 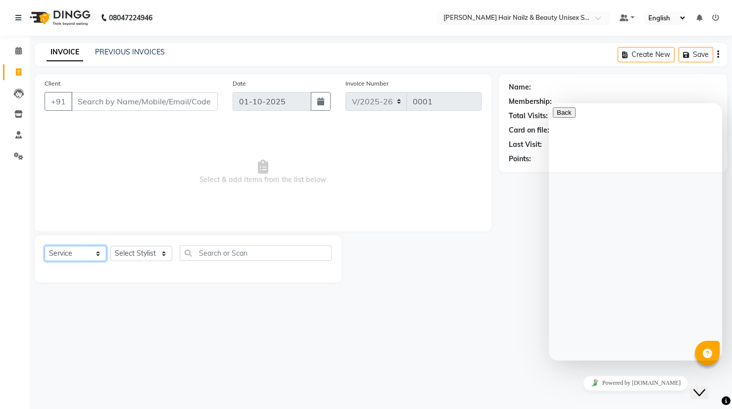 I want to click on a: PREVIOUS INVOICES, so click(x=130, y=52).